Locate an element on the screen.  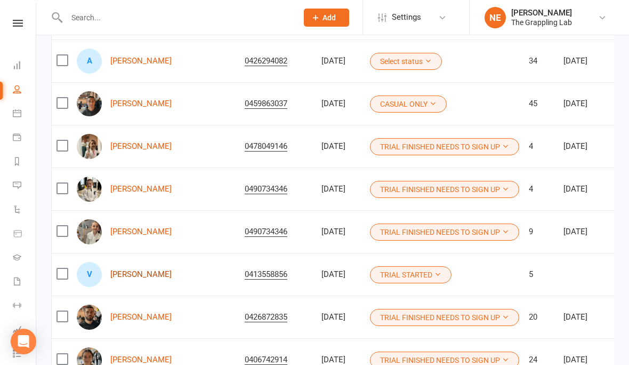
span: Add is located at coordinates (329, 18).